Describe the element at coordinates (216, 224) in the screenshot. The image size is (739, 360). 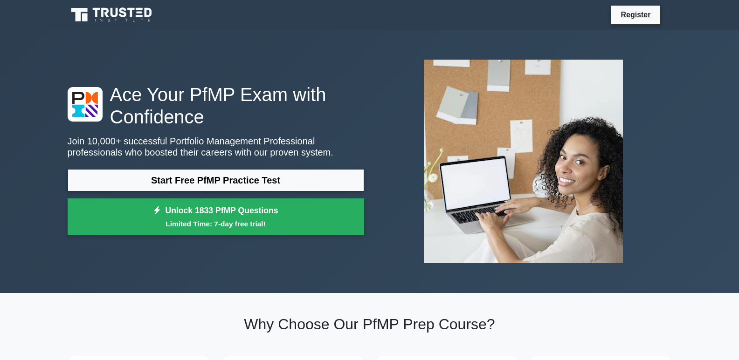
I see `small: Limited Time: 7-day free trial!` at that location.